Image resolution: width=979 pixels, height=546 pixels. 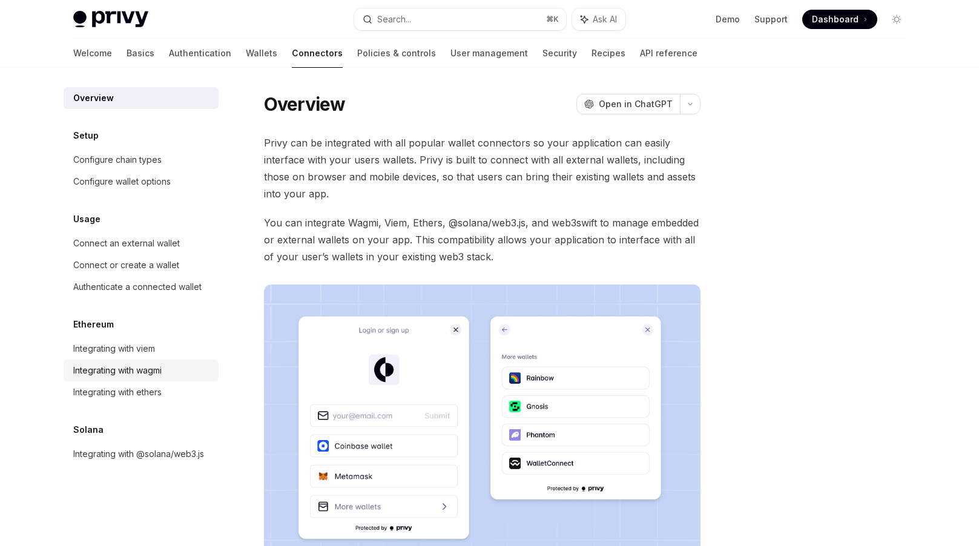 What do you see at coordinates (93, 98) in the screenshot?
I see `div: Overview` at bounding box center [93, 98].